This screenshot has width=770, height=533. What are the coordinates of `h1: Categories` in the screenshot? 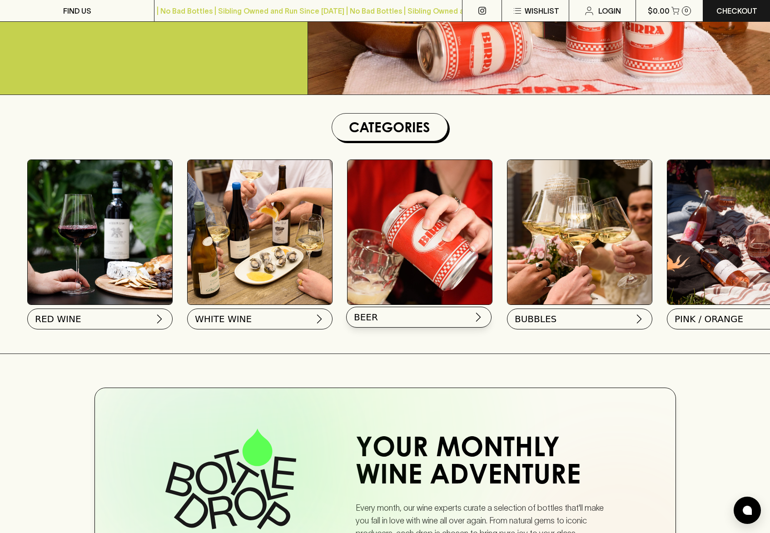 It's located at (390, 127).